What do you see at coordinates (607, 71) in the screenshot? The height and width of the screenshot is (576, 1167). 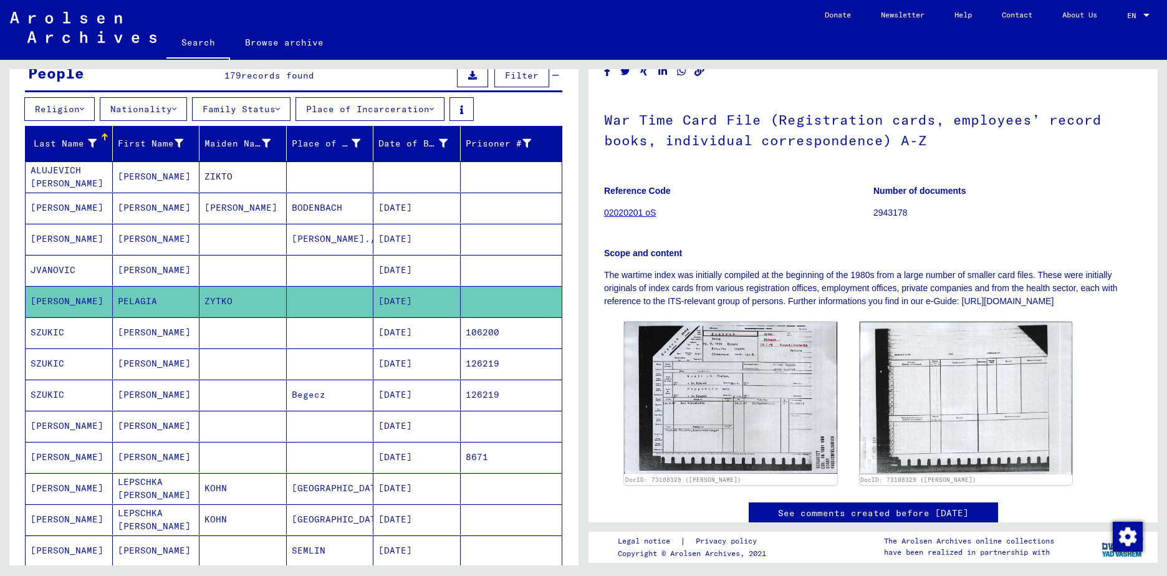 I see `button: Share on Facebook` at bounding box center [607, 71].